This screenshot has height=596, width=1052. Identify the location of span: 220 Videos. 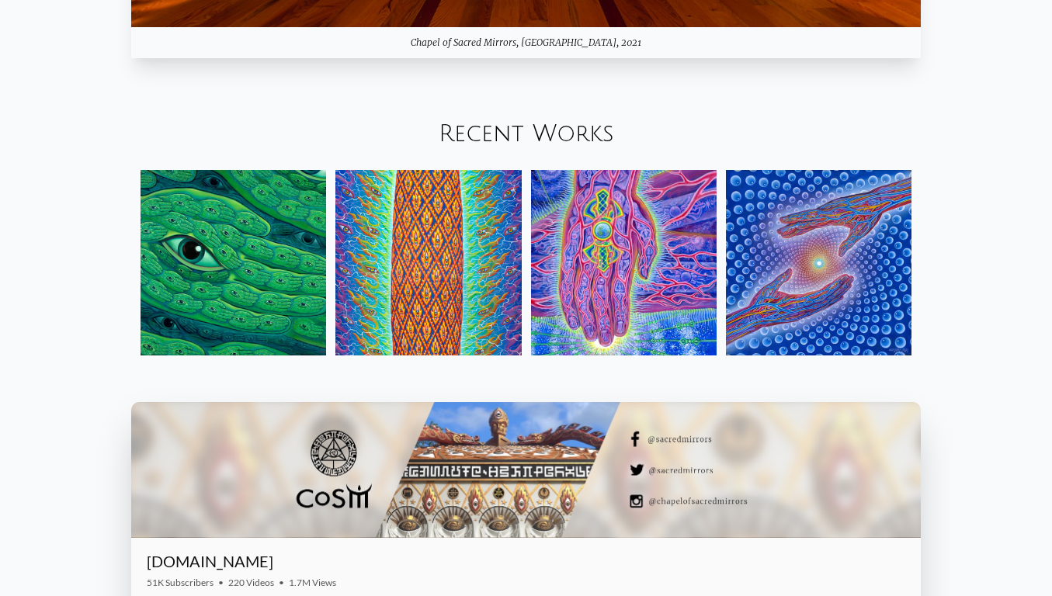
(251, 582).